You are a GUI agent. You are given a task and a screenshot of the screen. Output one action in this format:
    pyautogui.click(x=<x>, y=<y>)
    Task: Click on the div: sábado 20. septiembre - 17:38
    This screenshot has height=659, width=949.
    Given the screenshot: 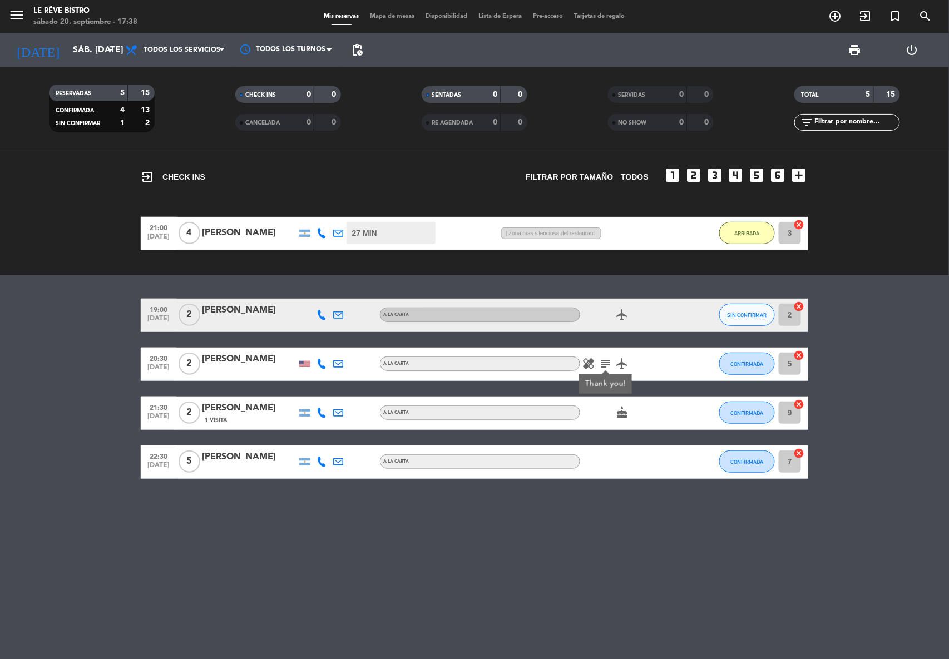 What is the action you would take?
    pyautogui.click(x=85, y=22)
    